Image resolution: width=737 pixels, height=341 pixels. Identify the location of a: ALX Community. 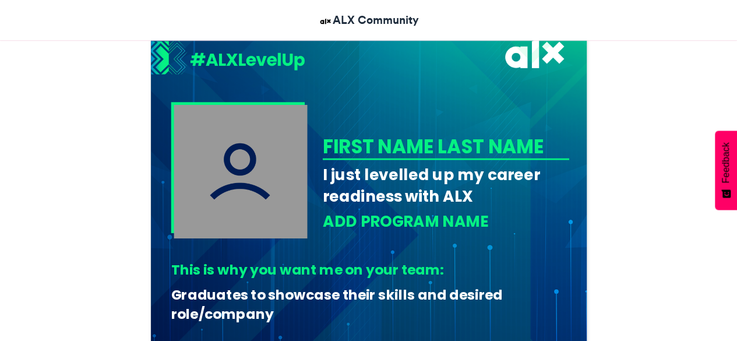
(368, 20).